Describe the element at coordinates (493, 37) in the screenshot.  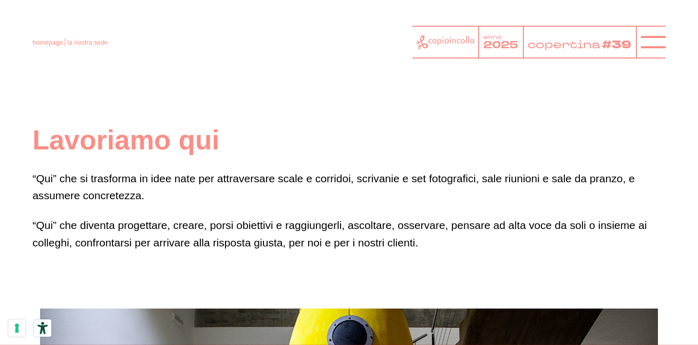
I see `tspan: anno` at that location.